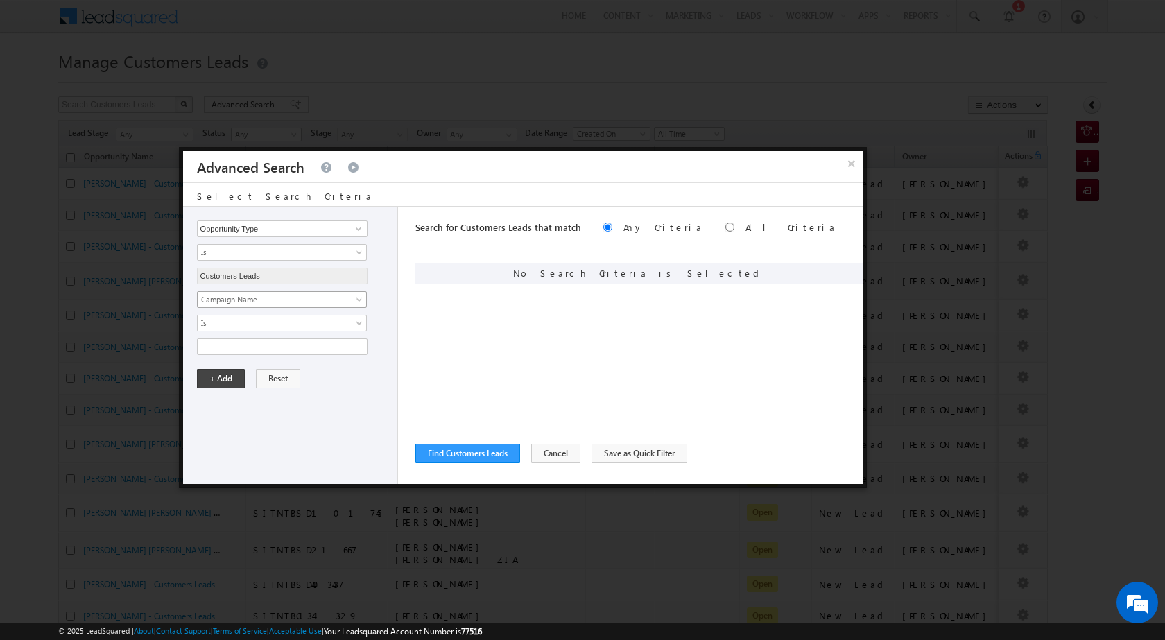  I want to click on button: Reset, so click(278, 379).